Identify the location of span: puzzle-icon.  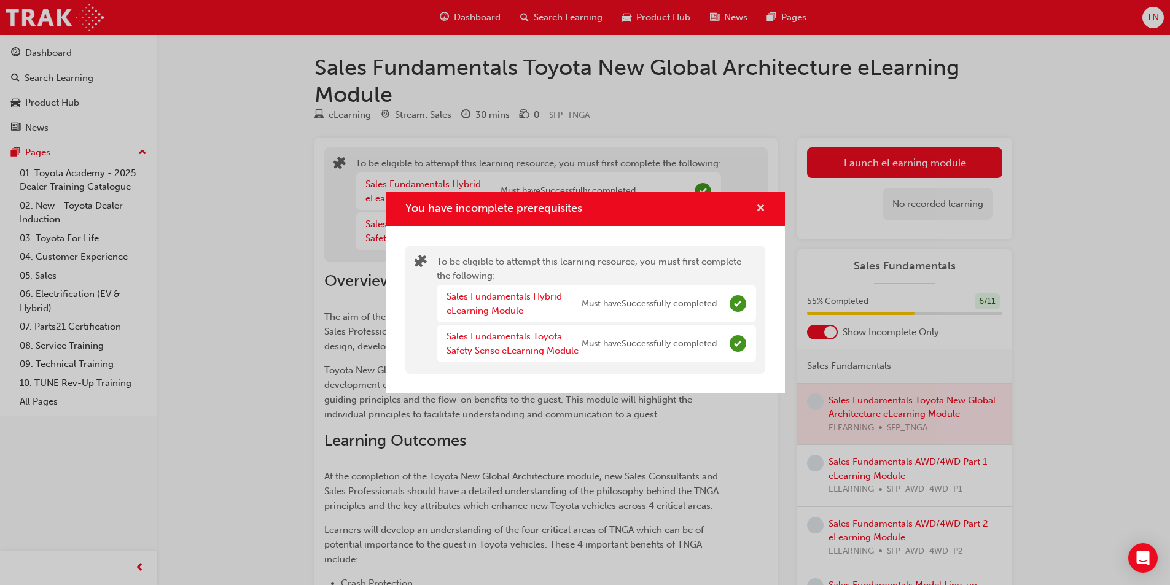
(421, 263).